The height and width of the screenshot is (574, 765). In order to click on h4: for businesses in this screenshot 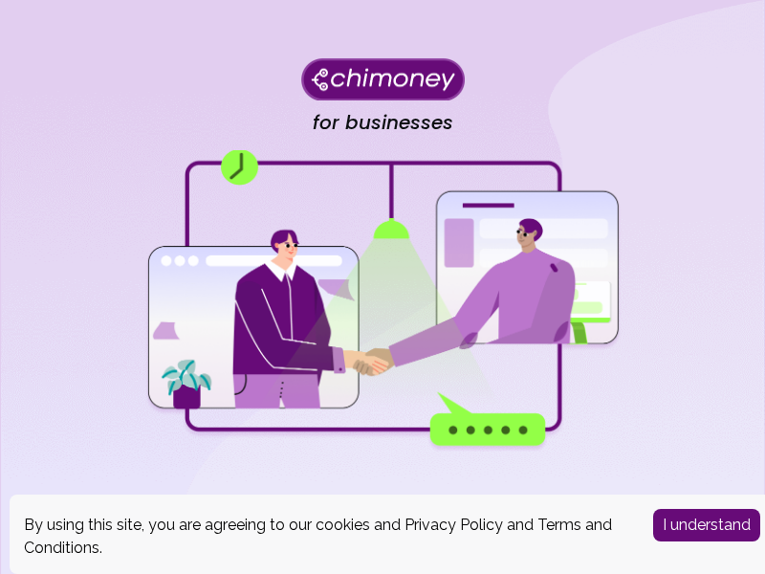, I will do `click(383, 122)`.